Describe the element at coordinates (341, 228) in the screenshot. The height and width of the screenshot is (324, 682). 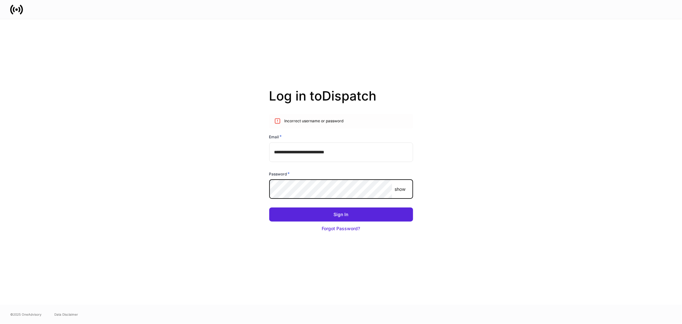
I see `button: Forgot Password?` at that location.